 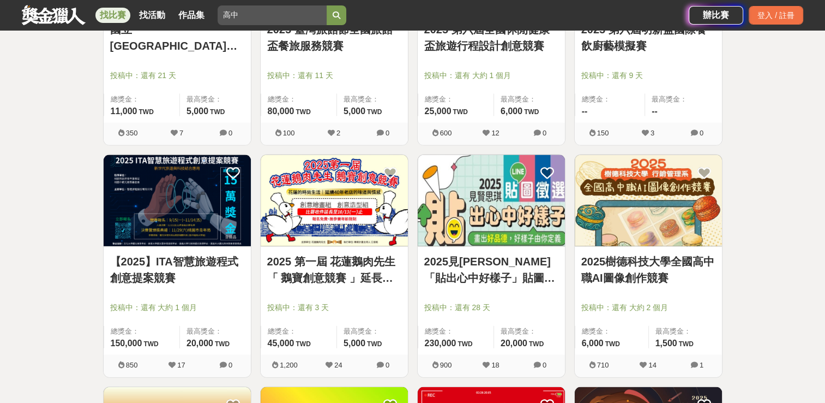 I want to click on a: 【2025】ITA智慧旅遊程式創意提案競賽, so click(x=177, y=269).